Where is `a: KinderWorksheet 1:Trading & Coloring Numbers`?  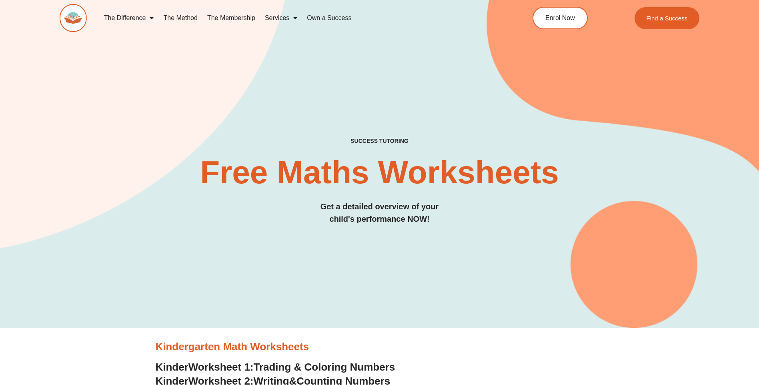 a: KinderWorksheet 1:Trading & Coloring Numbers is located at coordinates (275, 367).